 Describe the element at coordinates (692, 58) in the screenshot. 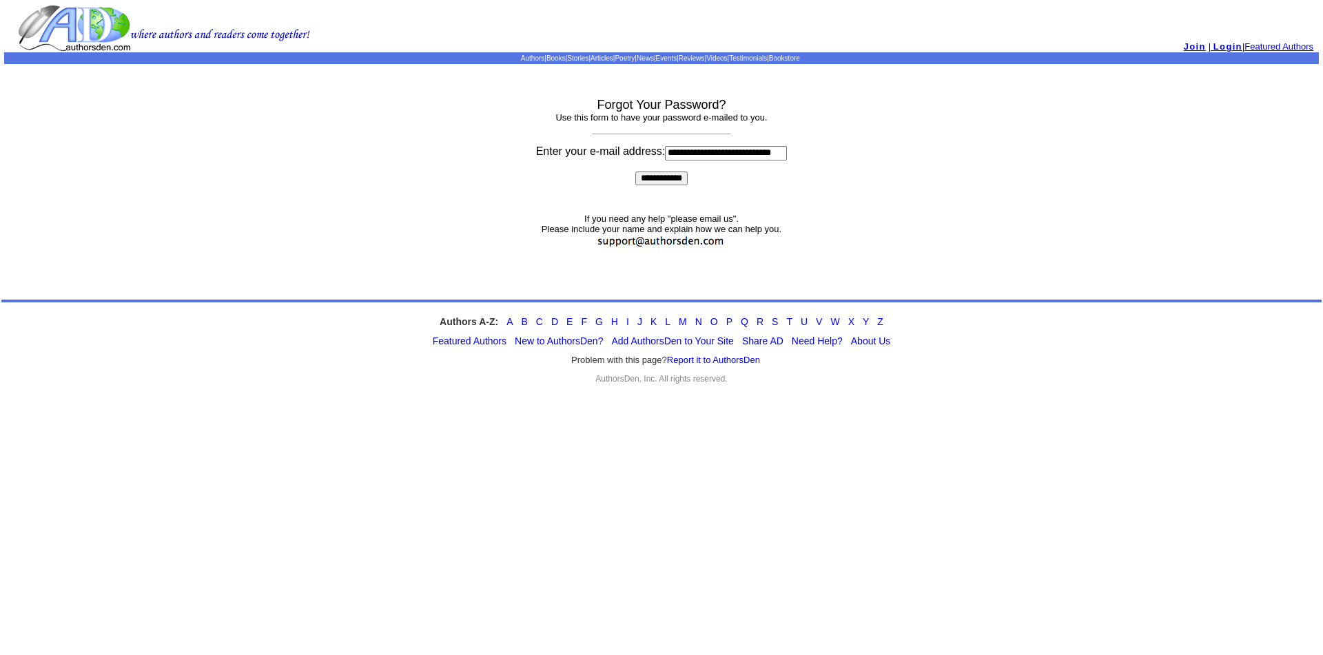

I see `a: Reviews` at that location.